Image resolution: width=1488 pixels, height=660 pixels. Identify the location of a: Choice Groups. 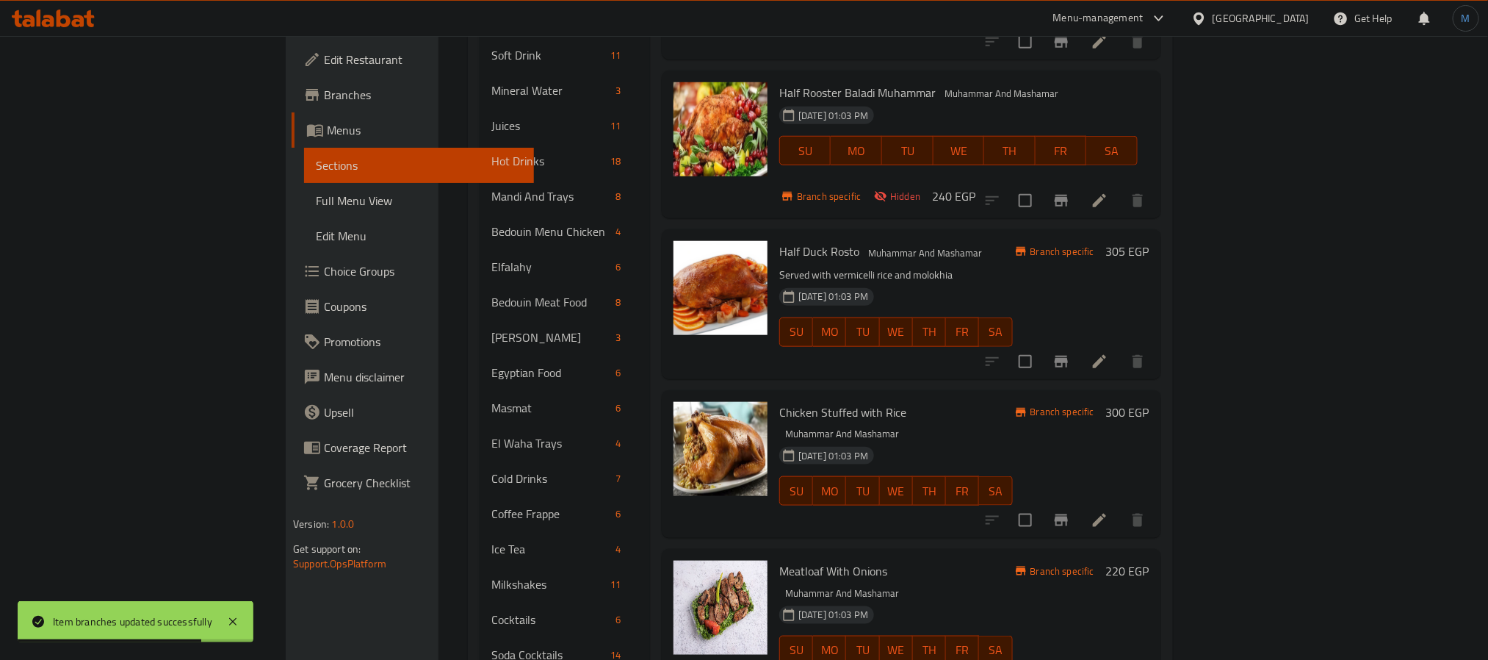
(413, 271).